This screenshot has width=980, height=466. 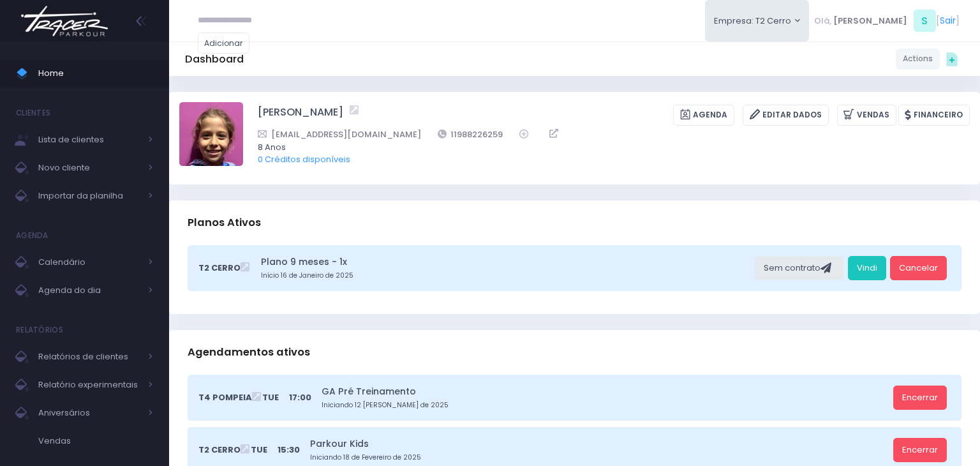 I want to click on a: Adicionar, so click(x=224, y=43).